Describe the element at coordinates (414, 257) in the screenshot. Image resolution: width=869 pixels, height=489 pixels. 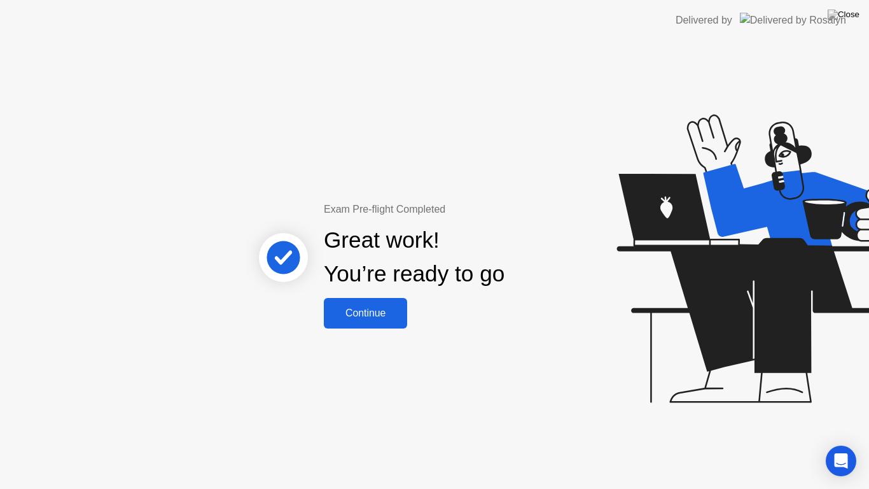
I see `div: Great work! You’re ready to go` at that location.